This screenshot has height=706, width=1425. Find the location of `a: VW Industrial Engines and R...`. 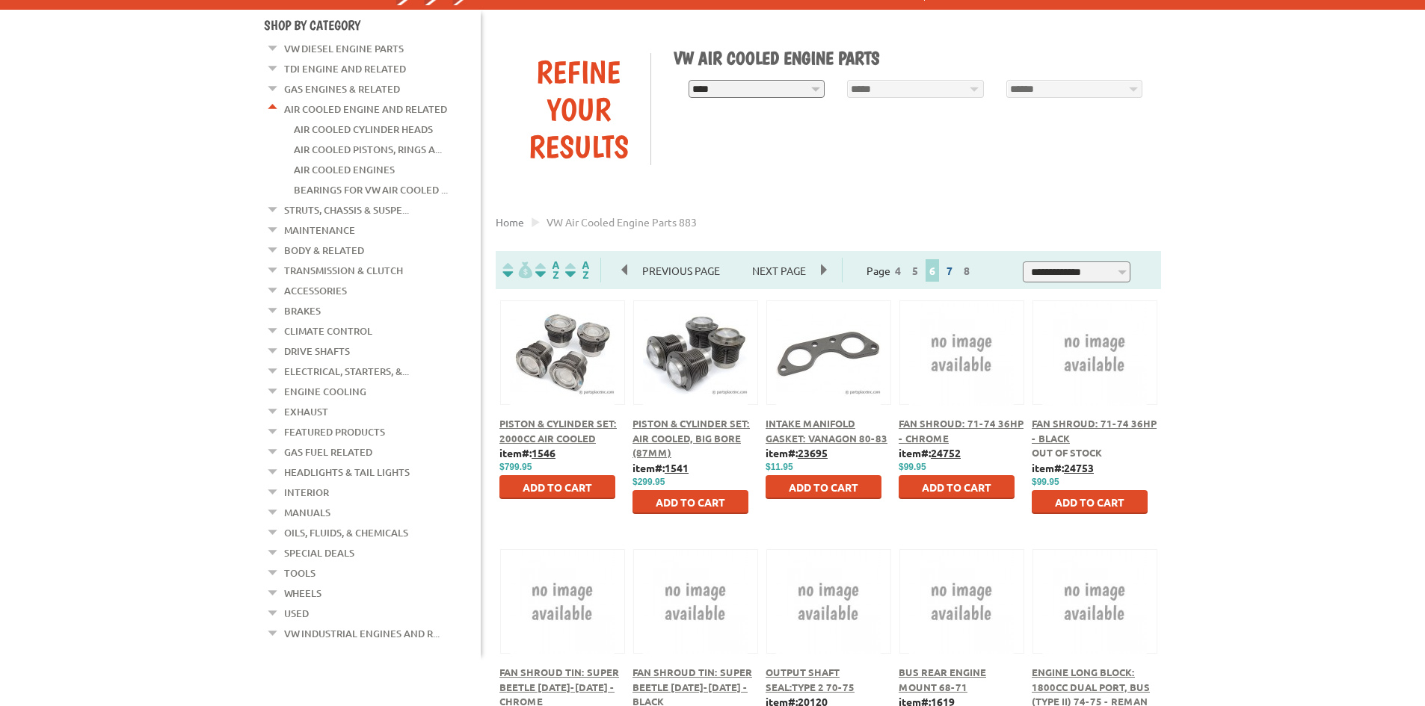

a: VW Industrial Engines and R... is located at coordinates (362, 634).